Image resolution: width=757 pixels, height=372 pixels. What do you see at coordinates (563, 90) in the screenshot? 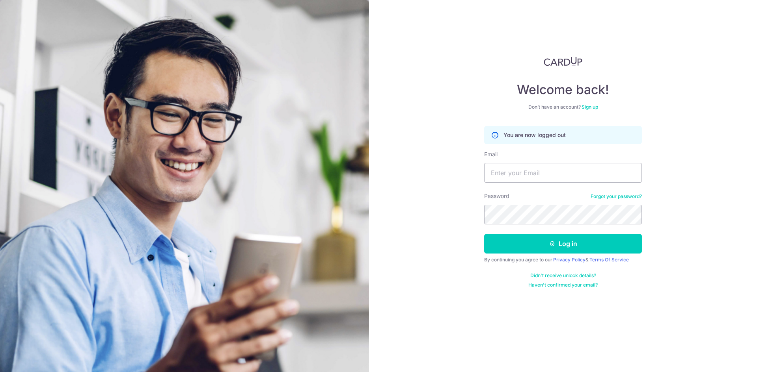
I see `h4: Welcome back!` at bounding box center [563, 90].